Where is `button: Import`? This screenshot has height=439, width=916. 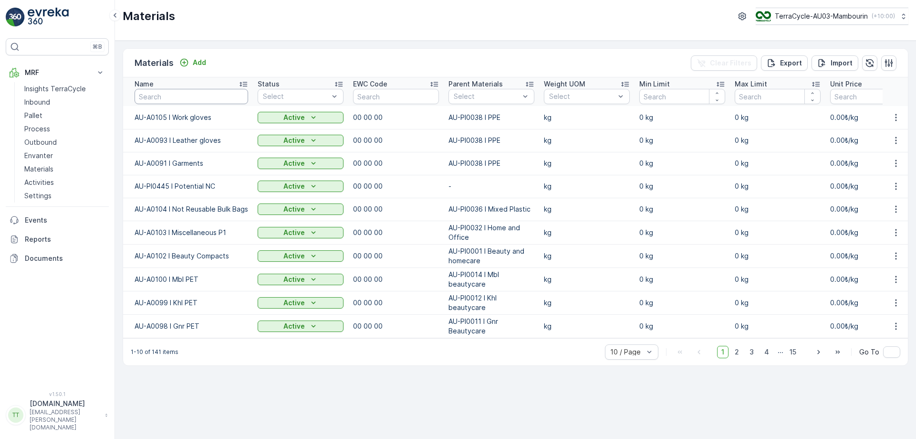
button: Import is located at coordinates (835, 63).